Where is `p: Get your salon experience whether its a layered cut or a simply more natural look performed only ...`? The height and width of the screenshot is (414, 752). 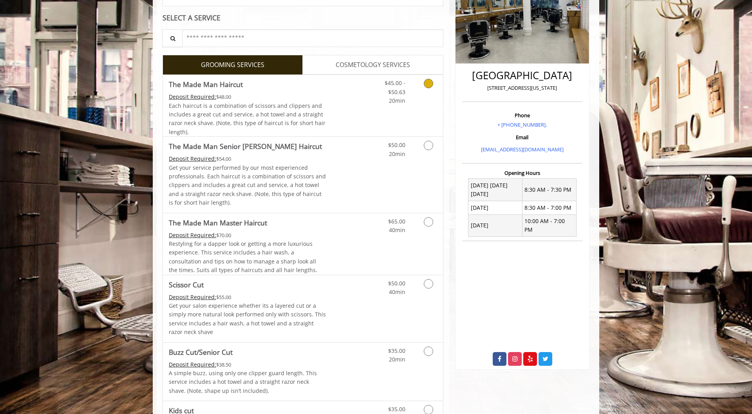 p: Get your salon experience whether its a layered cut or a simply more natural look performed only ... is located at coordinates (248, 319).